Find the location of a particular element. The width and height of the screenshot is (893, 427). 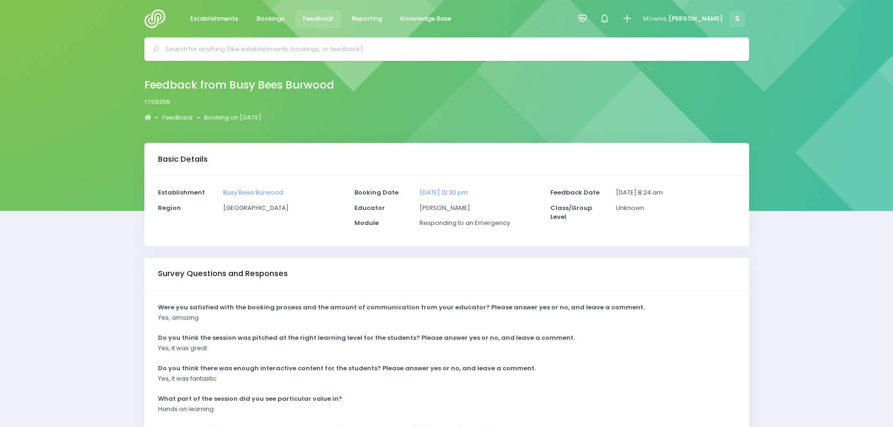

strong: Do you think there was enough interactive content for the students? Please answer yes or no, and ... is located at coordinates (347, 368).